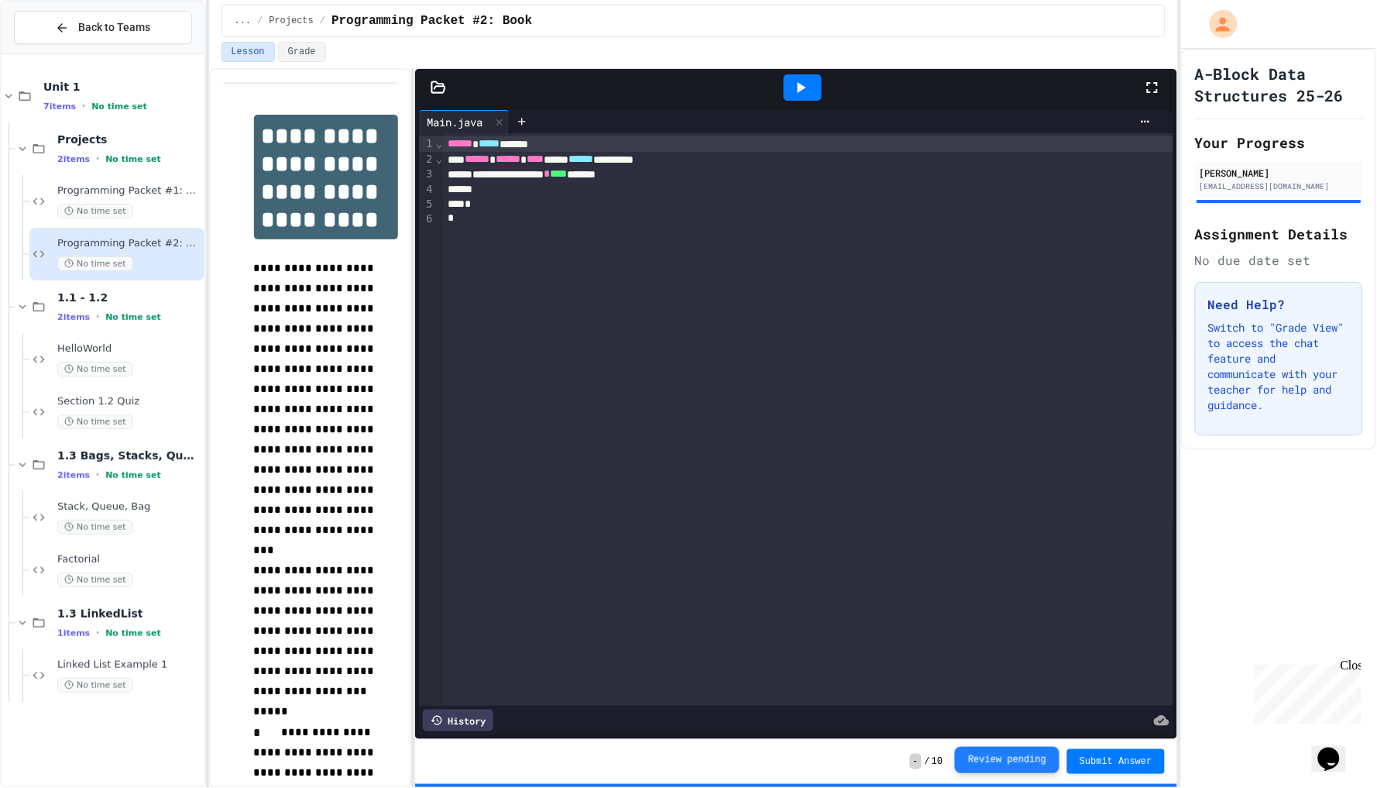  What do you see at coordinates (129, 348) in the screenshot?
I see `span: HelloWorld` at bounding box center [129, 348].